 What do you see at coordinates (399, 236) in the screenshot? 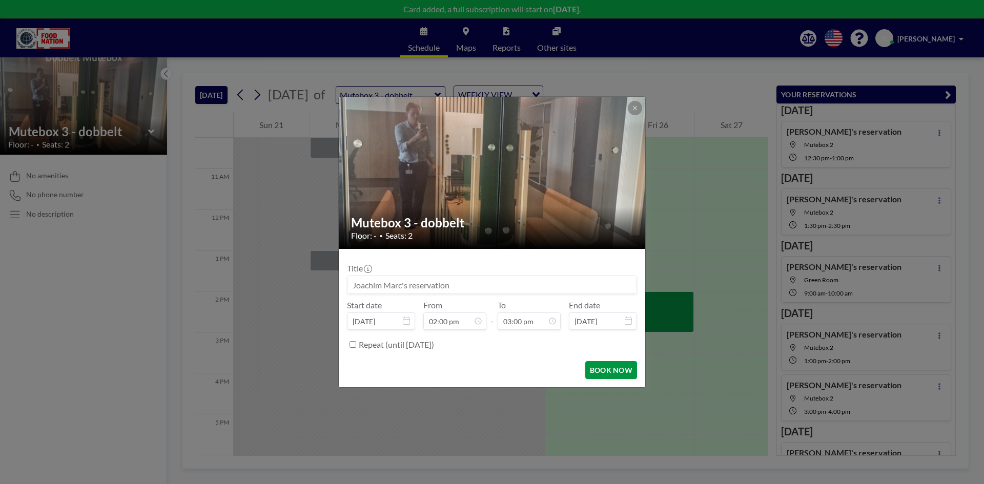
I see `span: Seats: 2` at bounding box center [399, 236].